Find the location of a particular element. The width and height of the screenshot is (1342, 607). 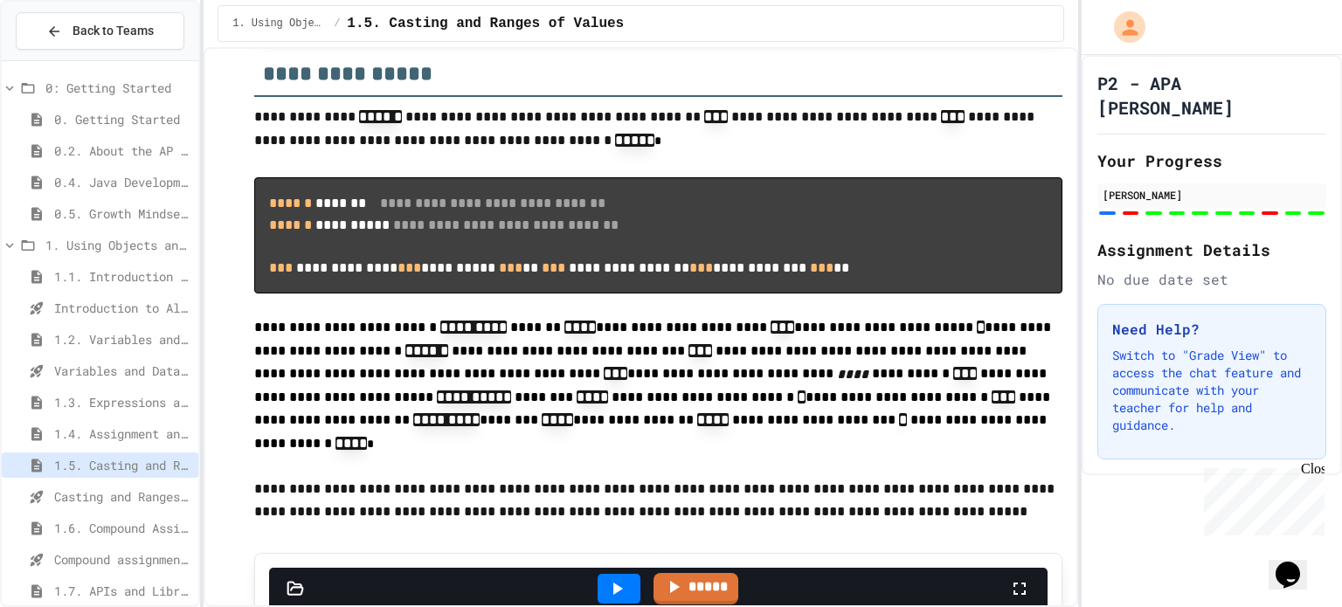

span: 1.3. Expressions and Output [New] is located at coordinates (122, 402).